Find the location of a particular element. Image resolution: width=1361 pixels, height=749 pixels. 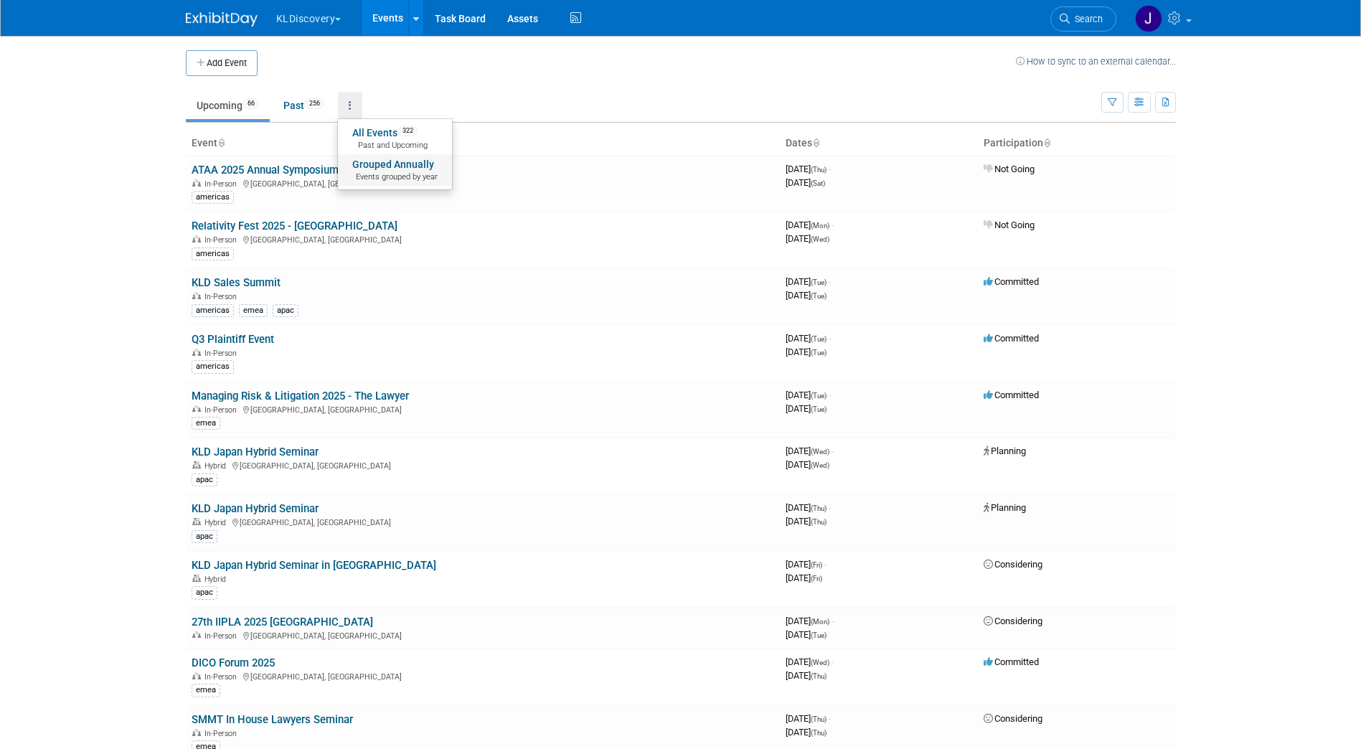

a: Sort by Participation Type is located at coordinates (1047, 143).